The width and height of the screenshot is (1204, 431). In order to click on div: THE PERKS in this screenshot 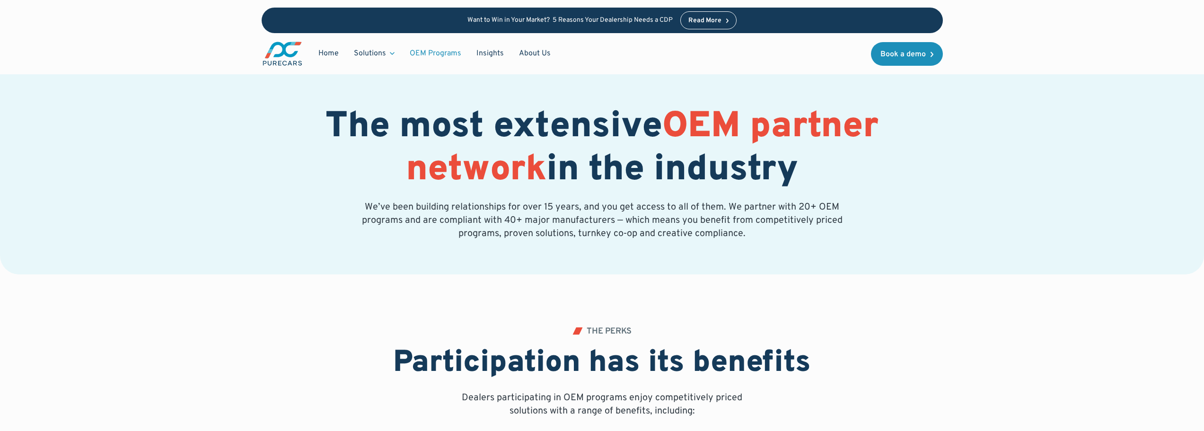, I will do `click(609, 332)`.